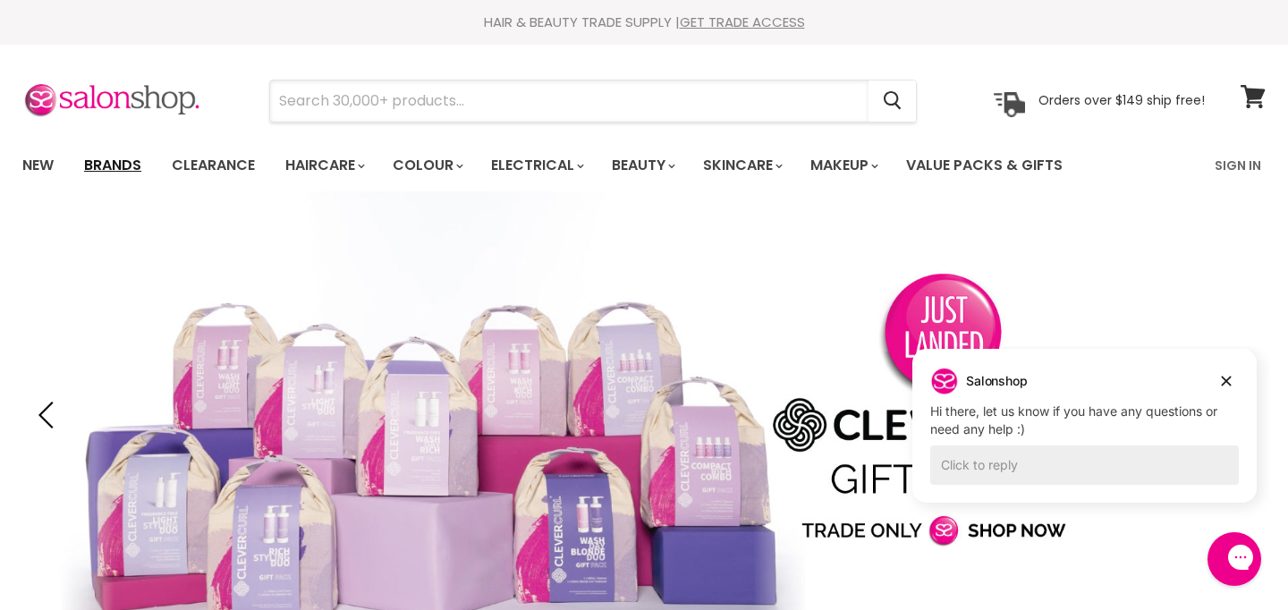  I want to click on ul: Main menu, so click(574, 165).